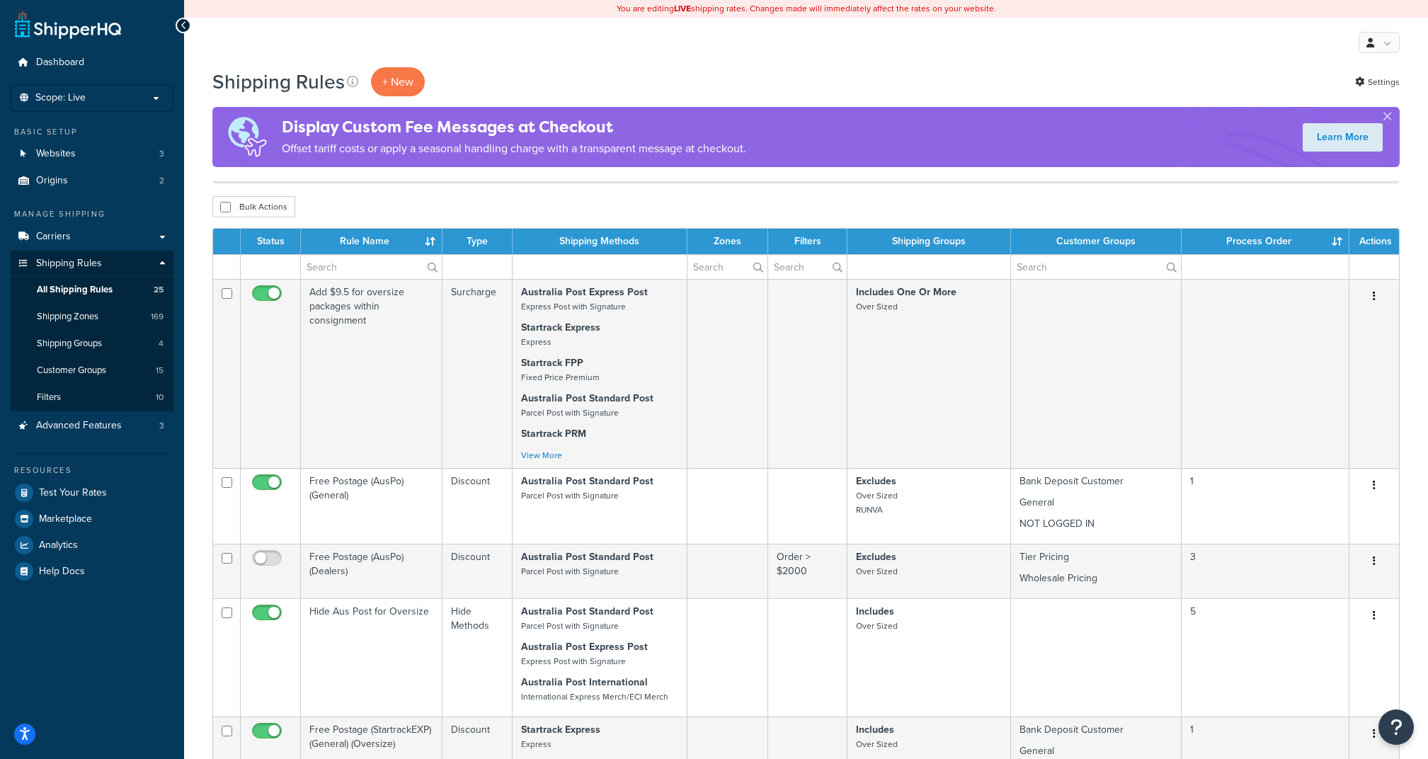  What do you see at coordinates (808, 241) in the screenshot?
I see `th: Filters` at bounding box center [808, 241].